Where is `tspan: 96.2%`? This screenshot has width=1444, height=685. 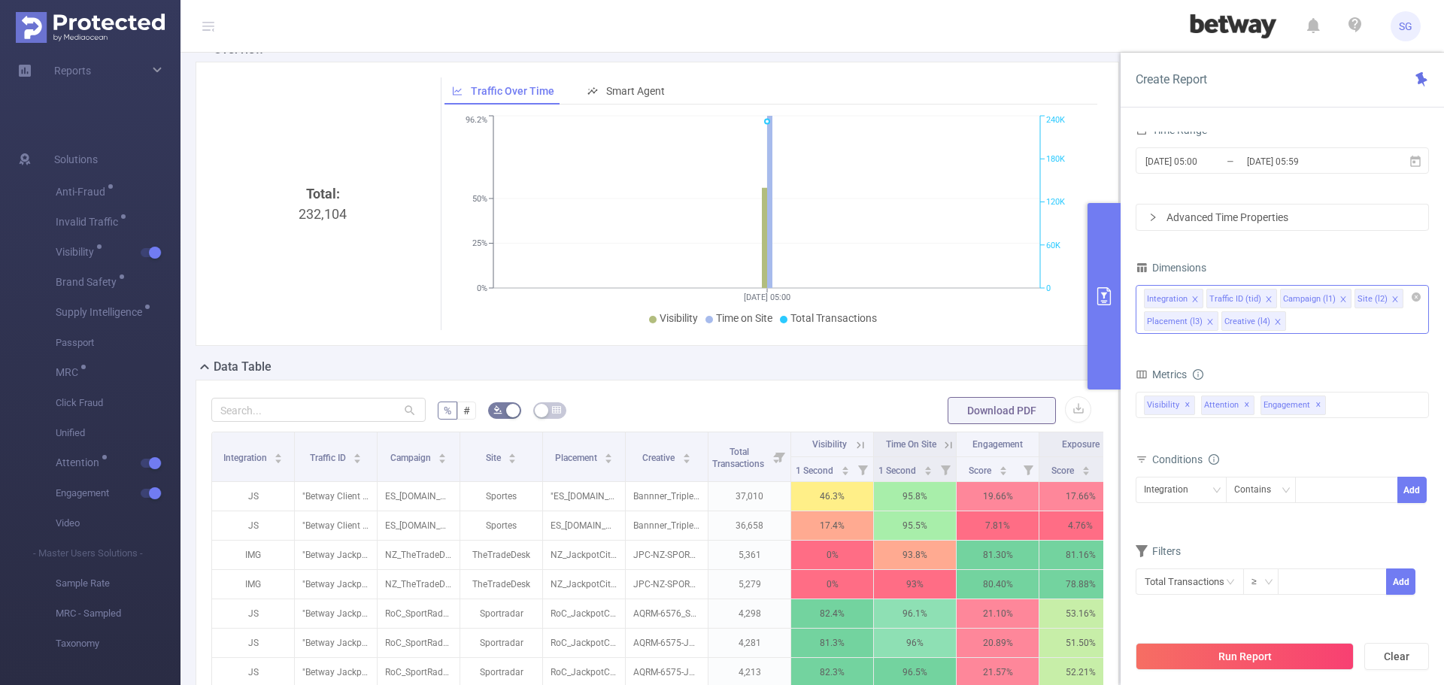 tspan: 96.2% is located at coordinates (476, 120).